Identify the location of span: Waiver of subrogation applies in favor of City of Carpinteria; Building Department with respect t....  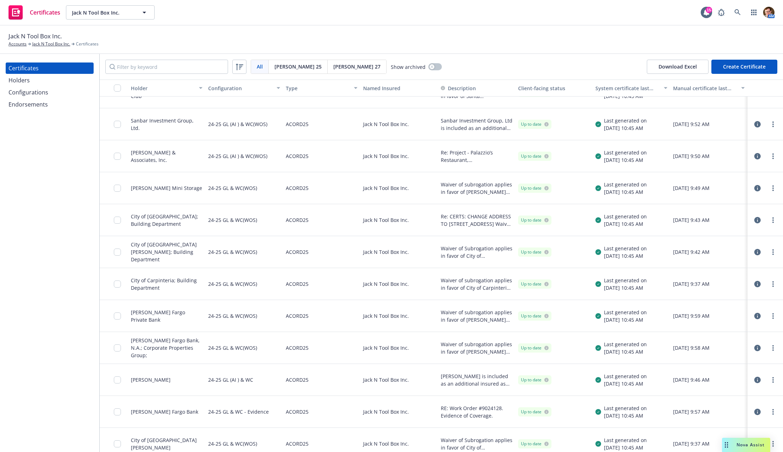
(477, 284).